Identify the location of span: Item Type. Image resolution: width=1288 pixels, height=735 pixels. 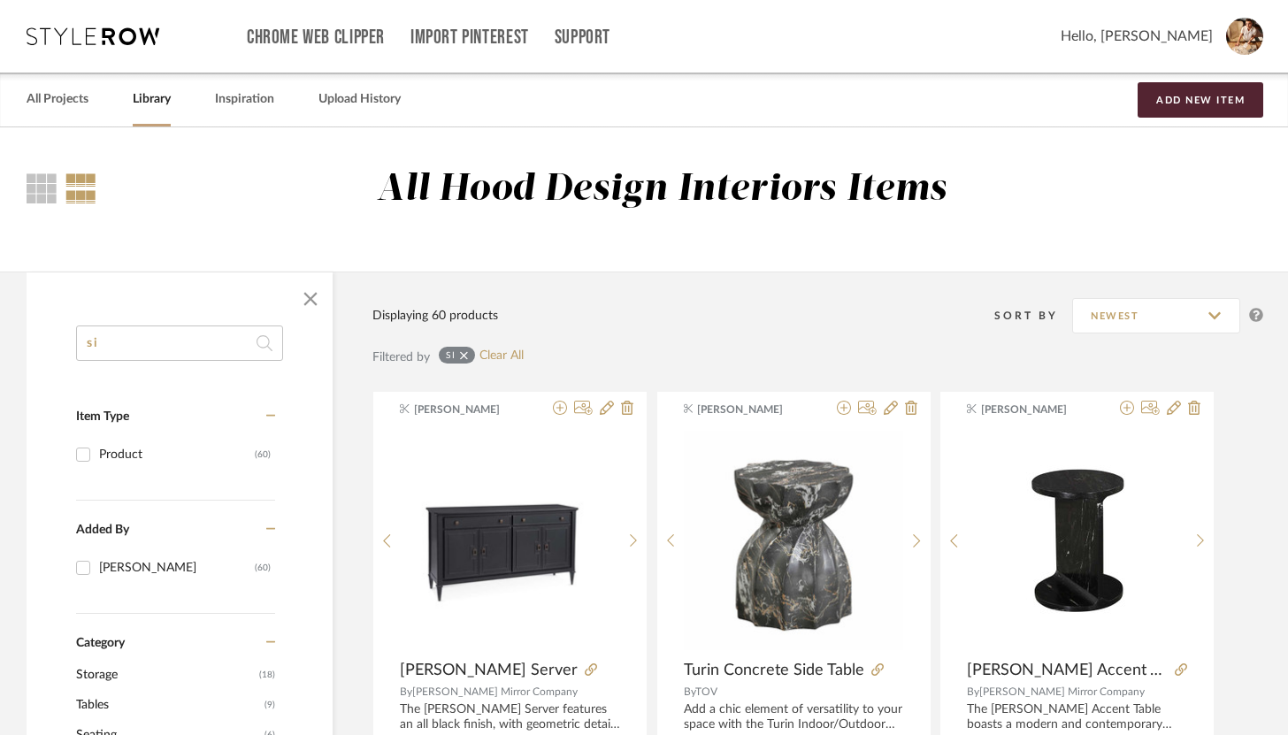
(103, 417).